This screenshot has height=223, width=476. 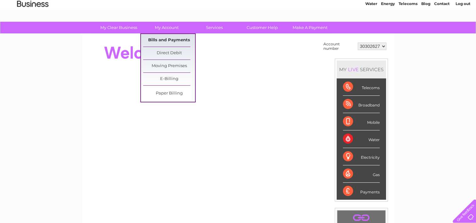 I want to click on a: Bills and Payments, so click(x=169, y=40).